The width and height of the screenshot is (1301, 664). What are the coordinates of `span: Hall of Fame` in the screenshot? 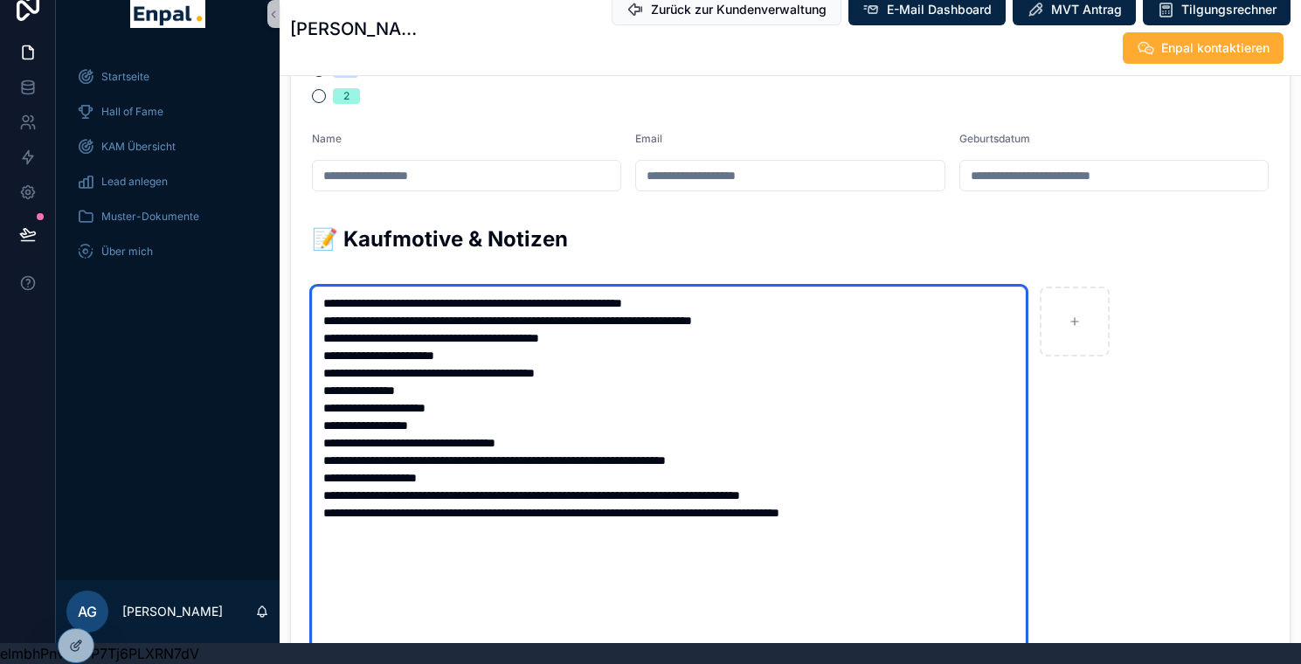 It's located at (132, 112).